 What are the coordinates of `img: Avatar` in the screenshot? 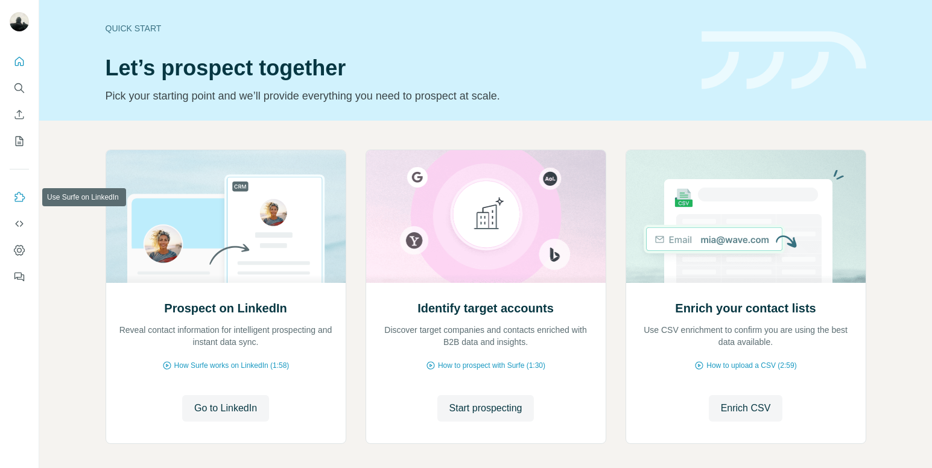 It's located at (19, 22).